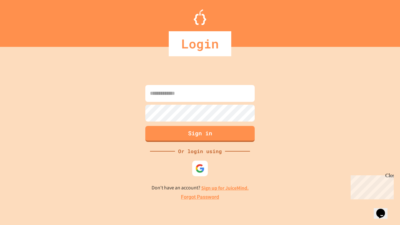 The image size is (400, 225). I want to click on p: Don't have an account?, so click(200, 188).